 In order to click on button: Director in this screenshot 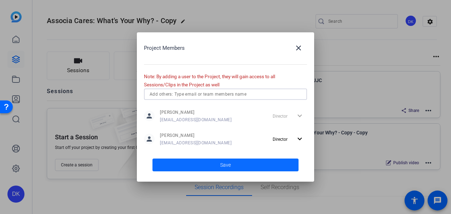, I will do `click(288, 139)`.